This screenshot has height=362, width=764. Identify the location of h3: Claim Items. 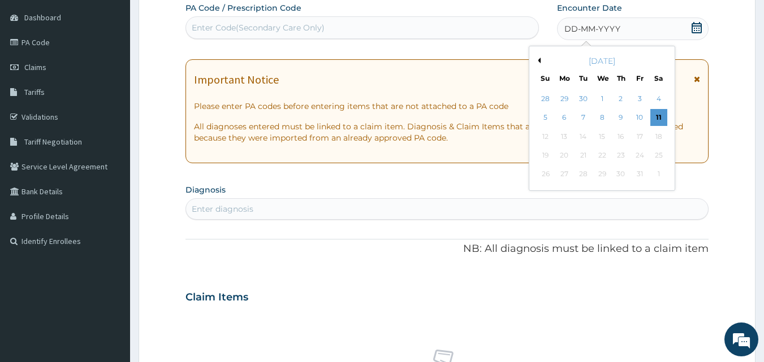
(217, 298).